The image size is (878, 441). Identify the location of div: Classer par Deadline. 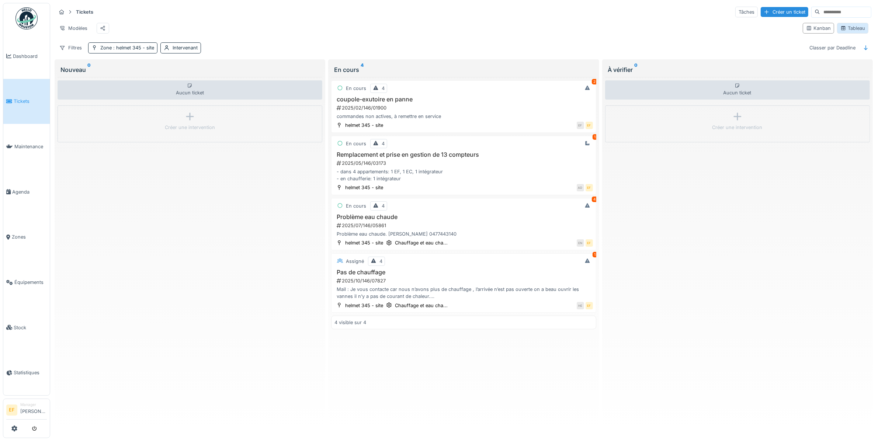
(832, 48).